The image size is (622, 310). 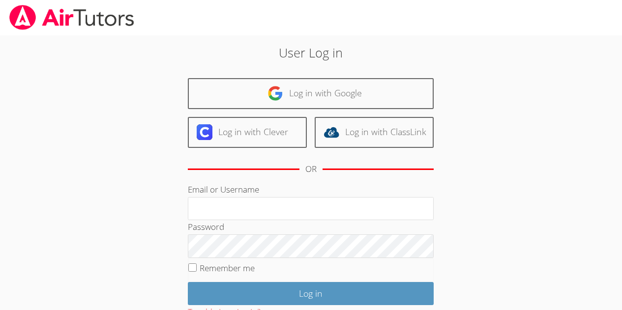 I want to click on a: Log in with ClassLink, so click(x=374, y=132).